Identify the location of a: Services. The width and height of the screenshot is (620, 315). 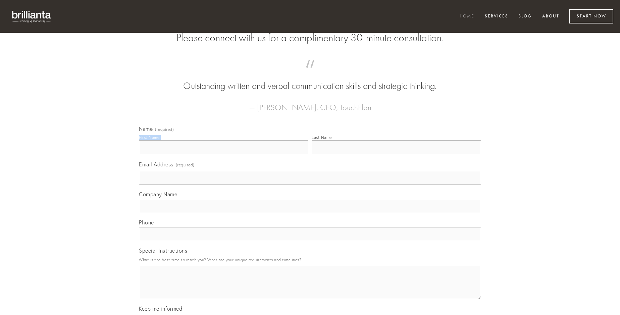
(497, 16).